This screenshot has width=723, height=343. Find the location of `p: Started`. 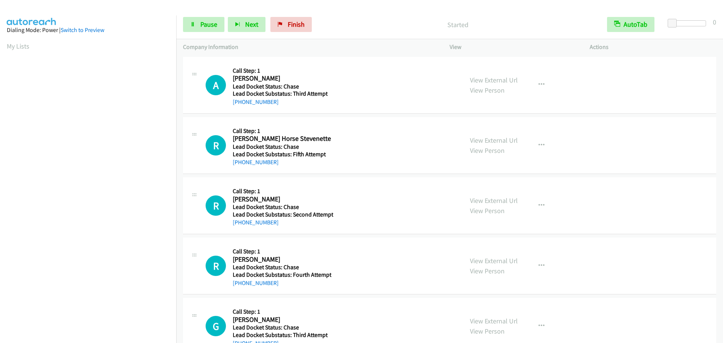

p: Started is located at coordinates (458, 24).